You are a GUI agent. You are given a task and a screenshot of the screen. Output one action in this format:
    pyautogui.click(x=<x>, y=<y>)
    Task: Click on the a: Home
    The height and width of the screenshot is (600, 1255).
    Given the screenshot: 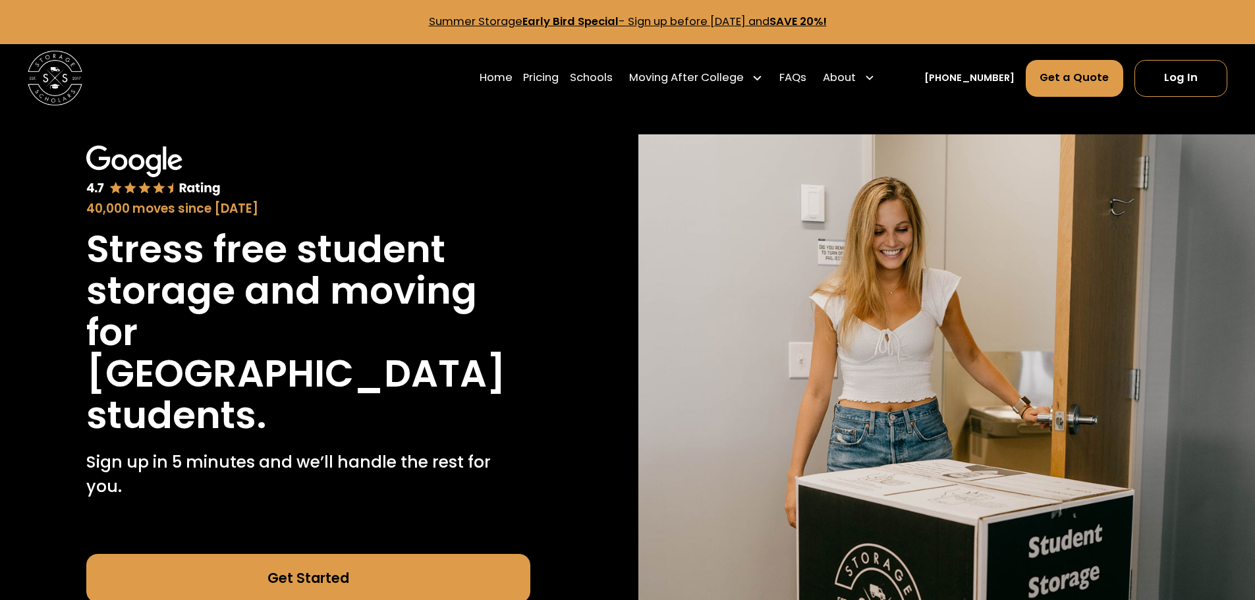 What is the action you would take?
    pyautogui.click(x=496, y=78)
    